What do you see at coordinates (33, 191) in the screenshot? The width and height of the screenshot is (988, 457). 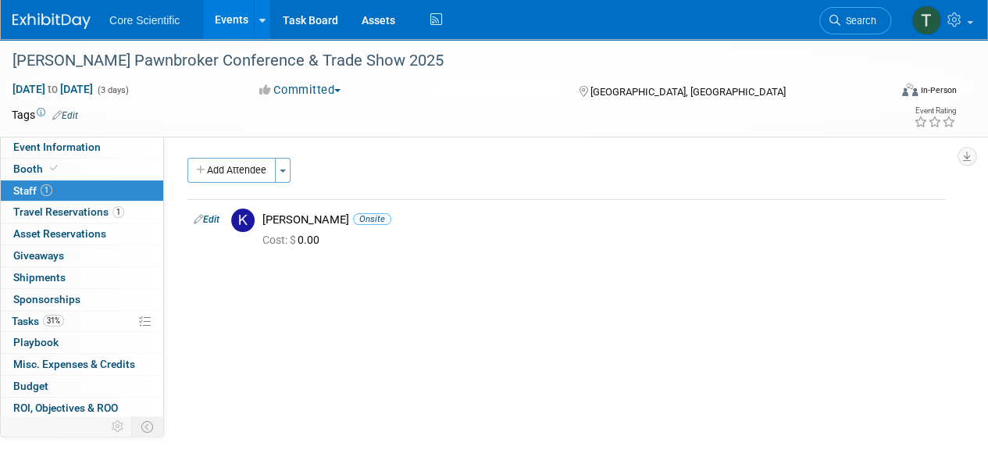 I see `span: Staff` at bounding box center [33, 191].